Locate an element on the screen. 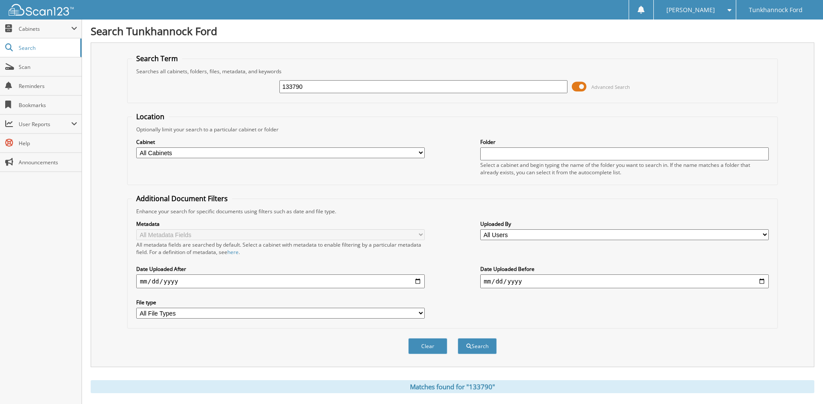 This screenshot has width=823, height=404. span: Scan is located at coordinates (48, 67).